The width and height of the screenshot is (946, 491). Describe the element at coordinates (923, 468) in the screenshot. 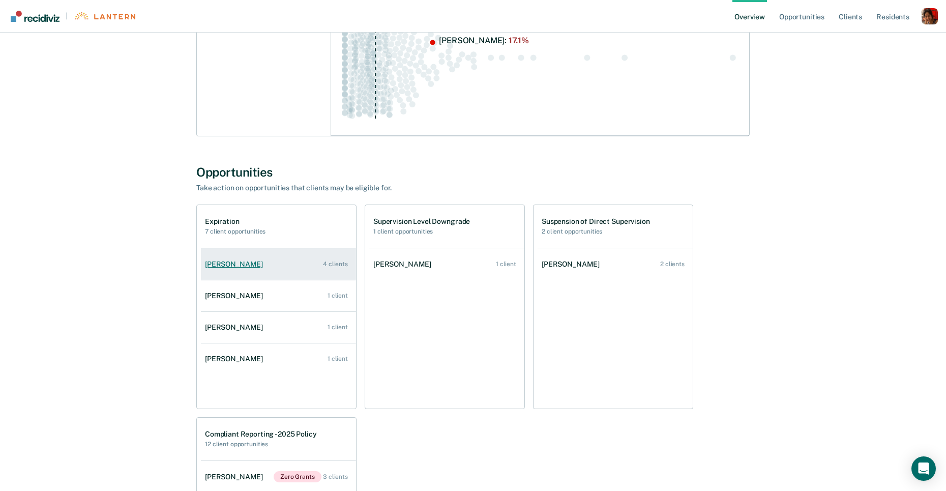

I see `div: Open Intercom Messenger` at that location.